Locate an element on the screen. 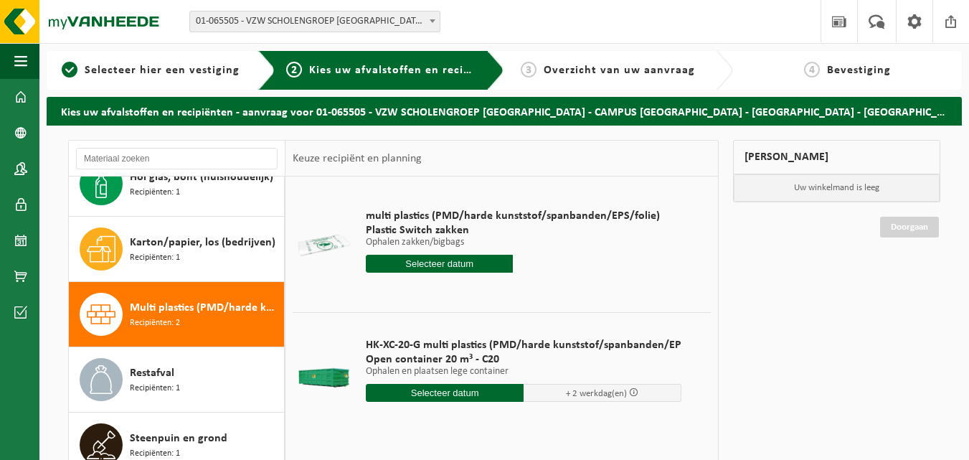  span: 2 is located at coordinates (294, 70).